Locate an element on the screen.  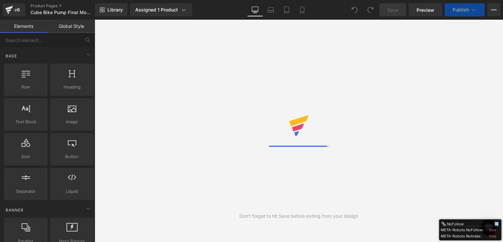
span: Publish is located at coordinates (461, 10).